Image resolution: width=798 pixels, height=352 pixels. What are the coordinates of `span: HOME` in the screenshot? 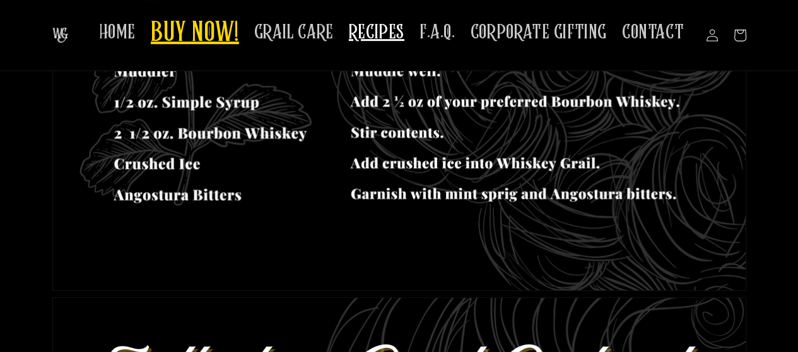 It's located at (117, 32).